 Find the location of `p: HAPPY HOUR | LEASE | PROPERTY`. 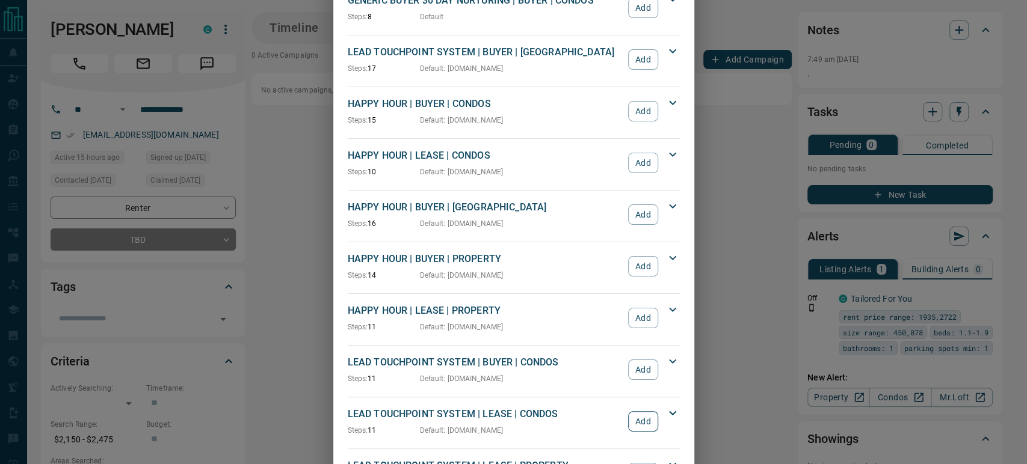

p: HAPPY HOUR | LEASE | PROPERTY is located at coordinates (485, 311).